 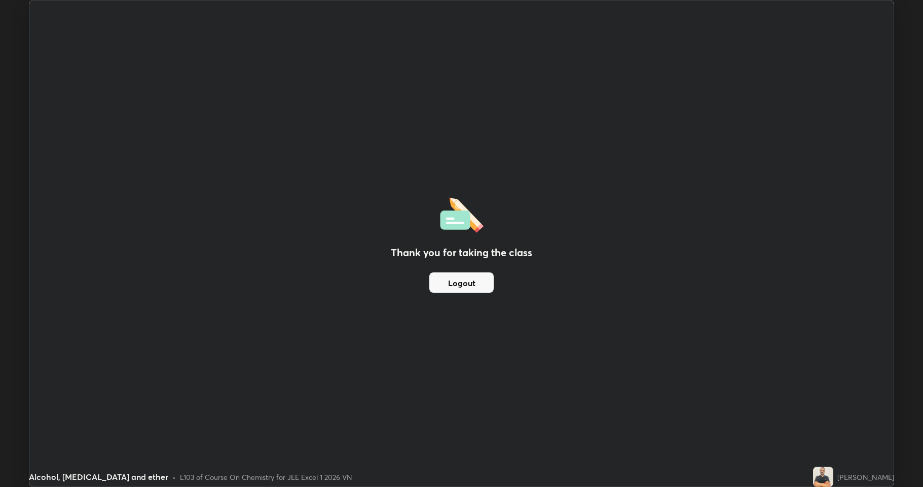 What do you see at coordinates (461, 282) in the screenshot?
I see `button: Logout` at bounding box center [461, 282].